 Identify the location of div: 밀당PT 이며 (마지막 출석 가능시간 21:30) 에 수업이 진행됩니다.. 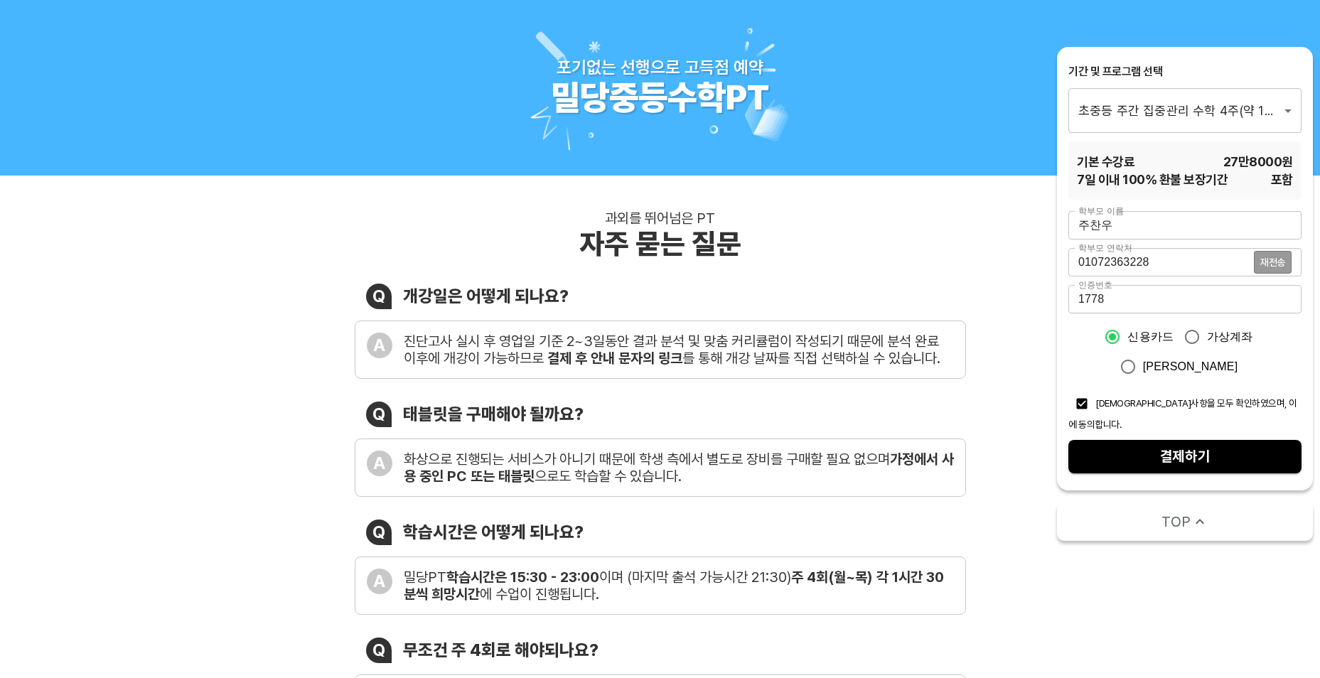
(679, 586).